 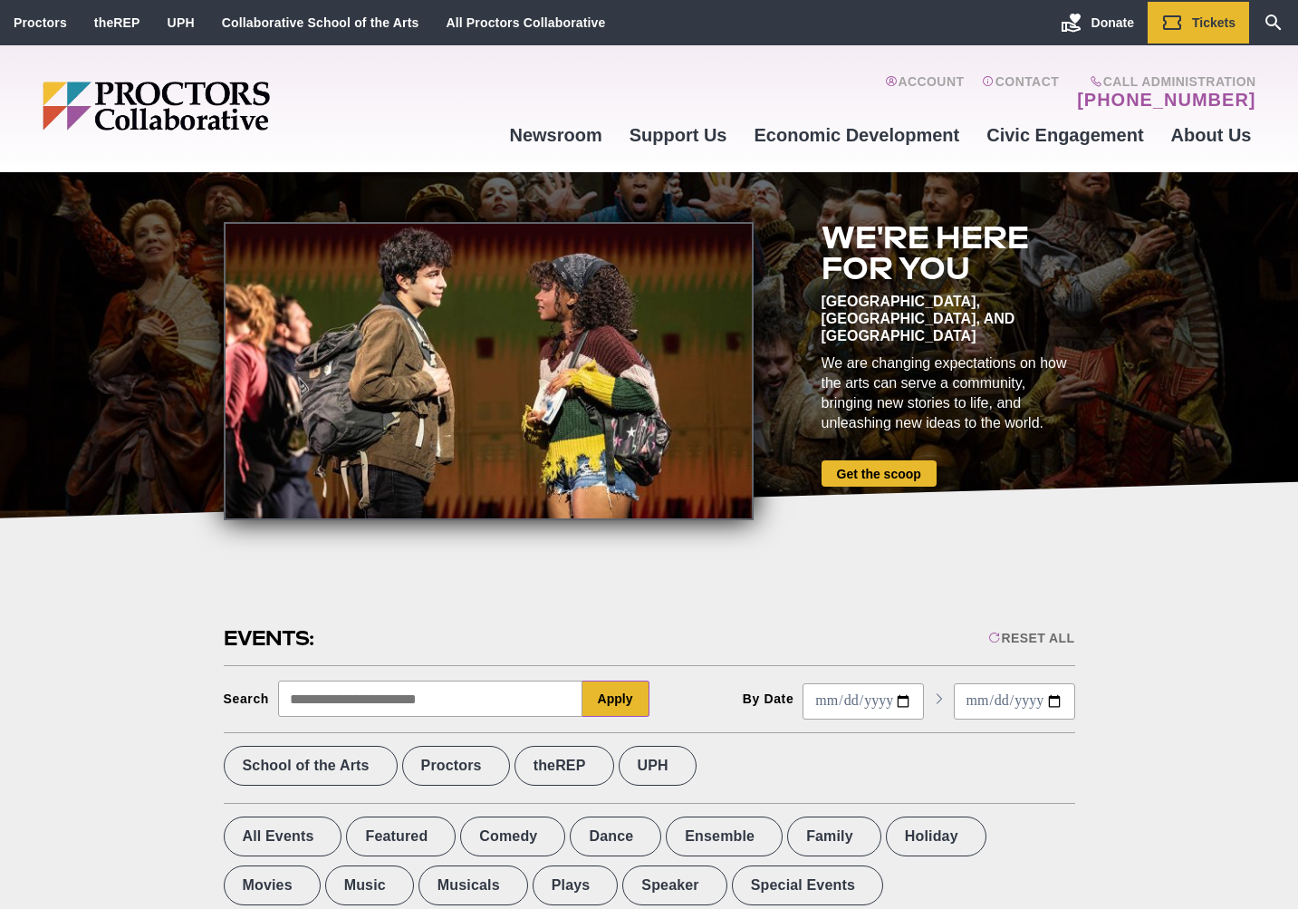 What do you see at coordinates (117, 23) in the screenshot?
I see `a: theREP` at bounding box center [117, 23].